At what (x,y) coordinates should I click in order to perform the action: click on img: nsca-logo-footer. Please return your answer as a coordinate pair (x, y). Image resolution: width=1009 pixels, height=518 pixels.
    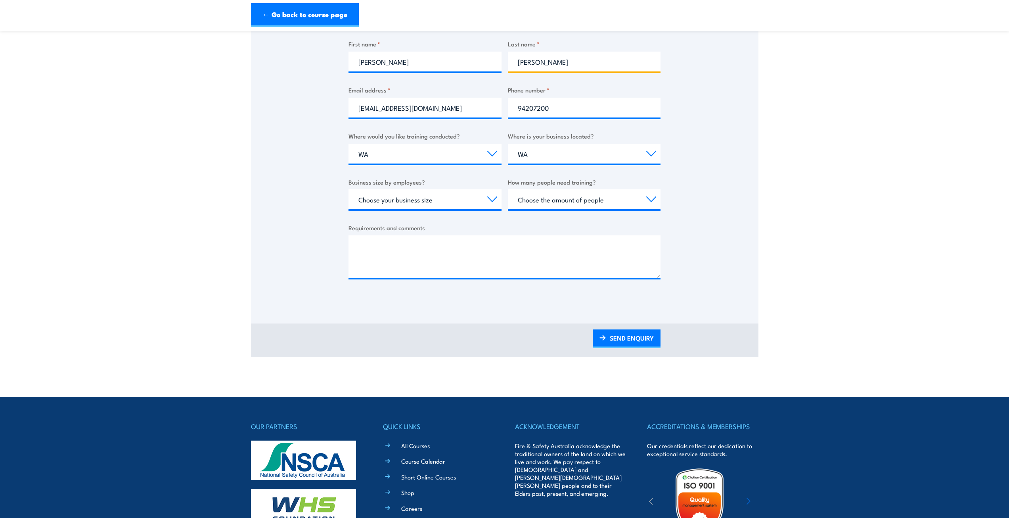
    Looking at the image, I should click on (303, 460).